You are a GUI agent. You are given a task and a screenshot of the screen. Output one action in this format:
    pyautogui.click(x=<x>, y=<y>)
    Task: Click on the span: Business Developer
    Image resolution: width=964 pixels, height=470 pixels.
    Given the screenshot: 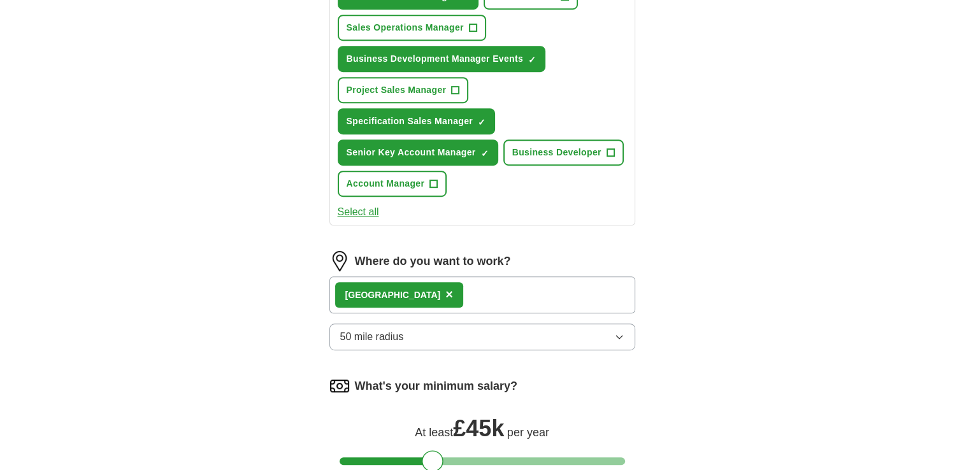 What is the action you would take?
    pyautogui.click(x=557, y=152)
    